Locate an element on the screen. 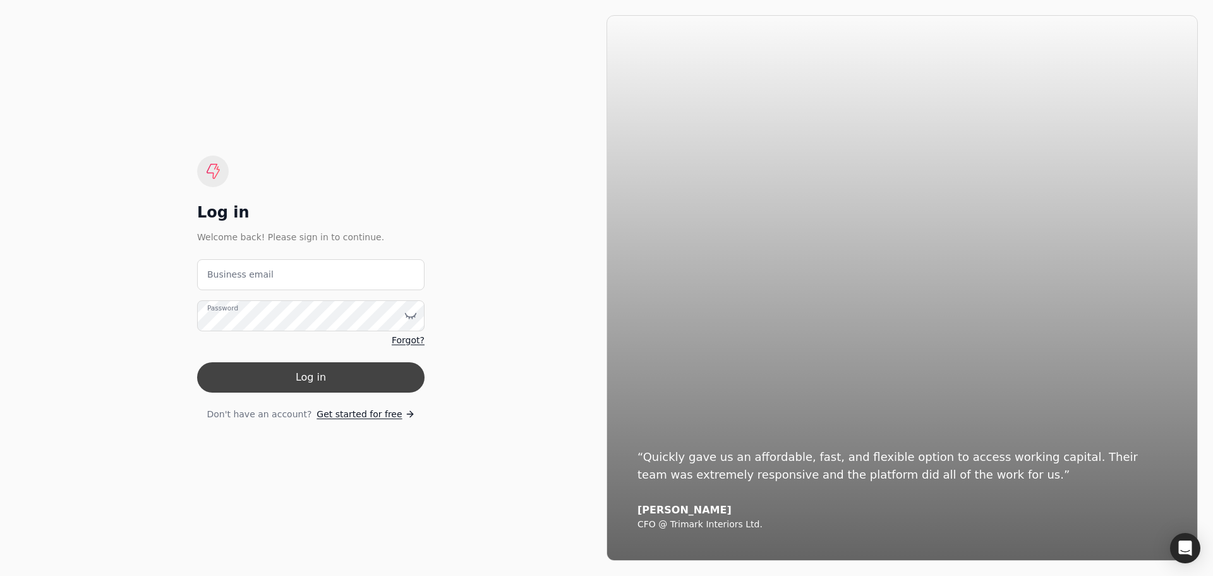 The width and height of the screenshot is (1213, 576). div: Log in is located at coordinates (311, 212).